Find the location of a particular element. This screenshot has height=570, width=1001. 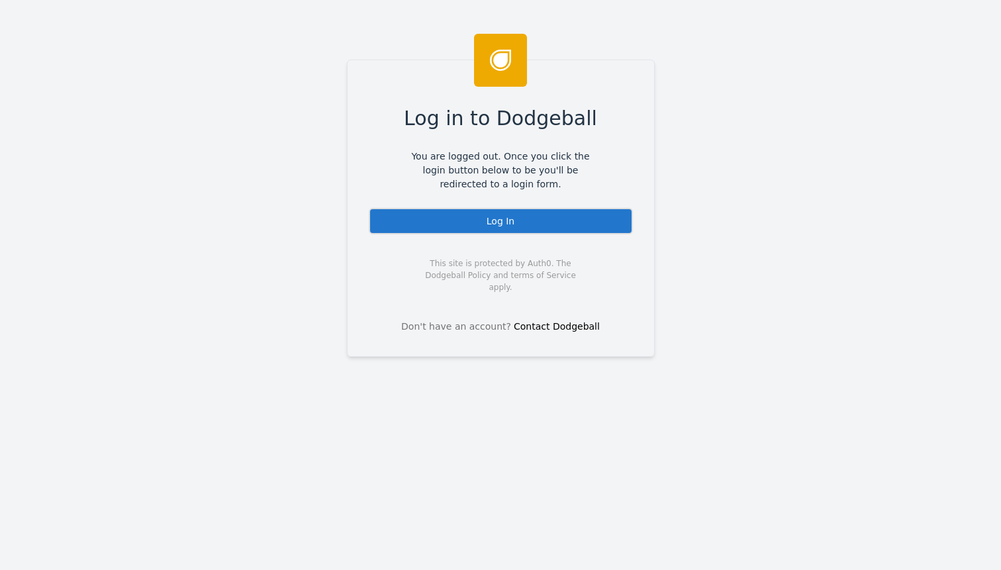

span: Log in to Dodgeball is located at coordinates (501, 118).